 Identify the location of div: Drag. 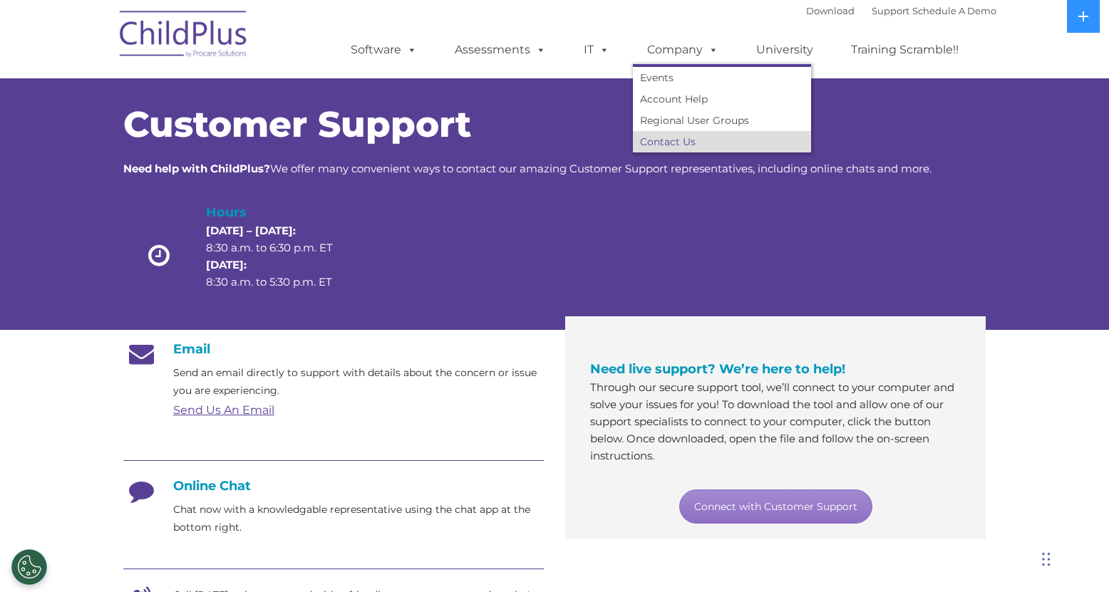
(1046, 560).